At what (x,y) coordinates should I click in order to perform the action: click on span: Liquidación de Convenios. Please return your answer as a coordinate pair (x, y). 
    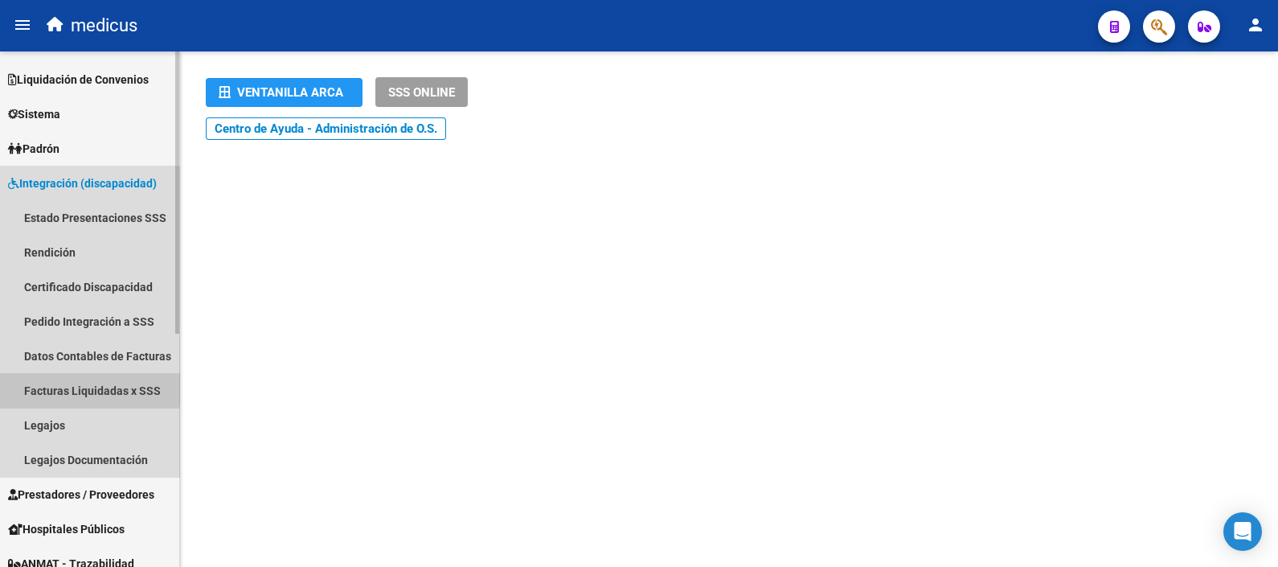
    Looking at the image, I should click on (78, 80).